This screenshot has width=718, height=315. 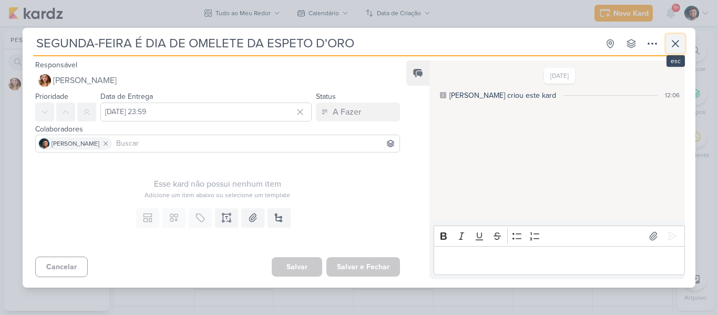 What do you see at coordinates (127, 96) in the screenshot?
I see `label: Data de Entrega` at bounding box center [127, 96].